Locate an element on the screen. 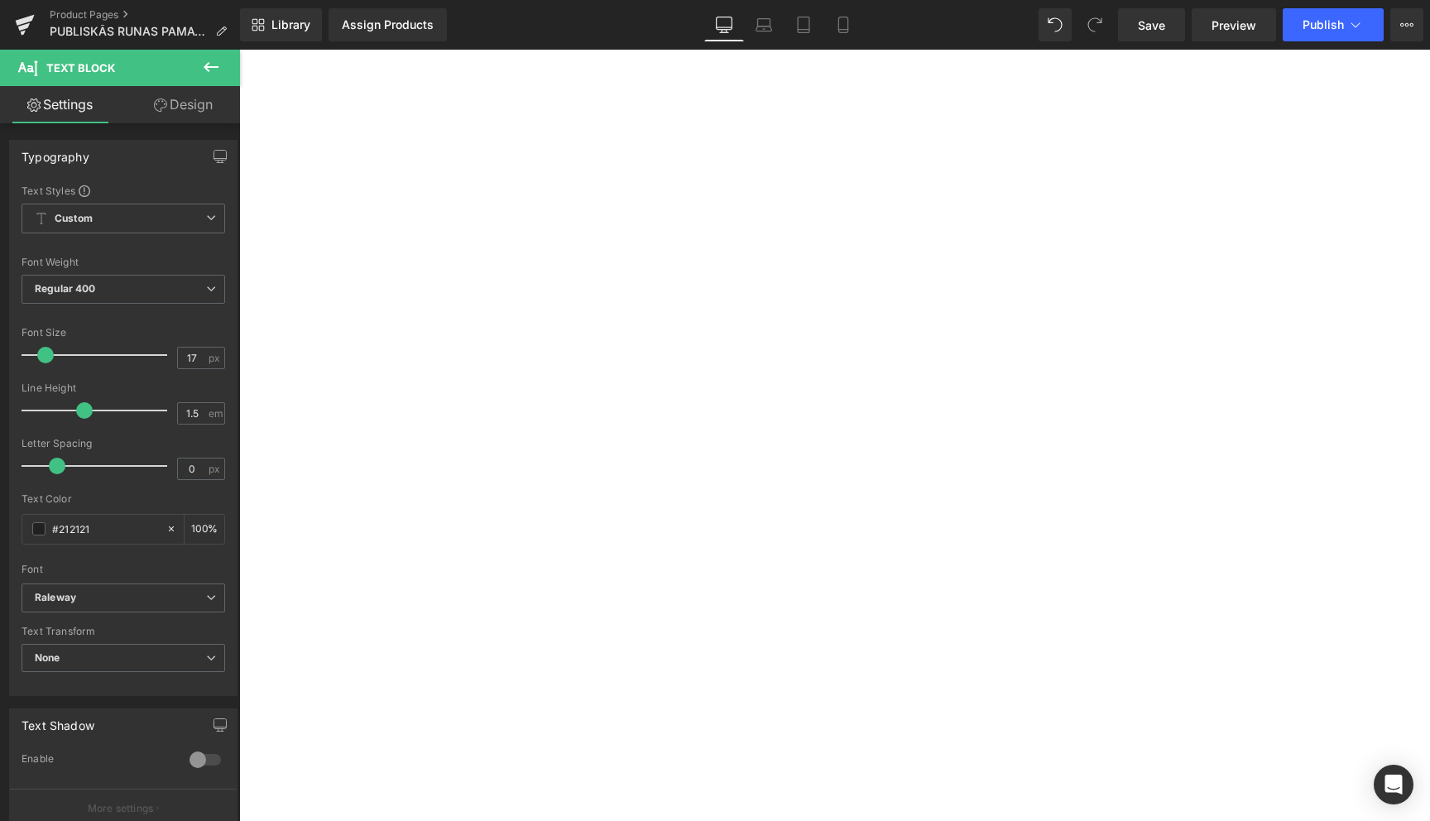  div: Text Shadow is located at coordinates (58, 721).